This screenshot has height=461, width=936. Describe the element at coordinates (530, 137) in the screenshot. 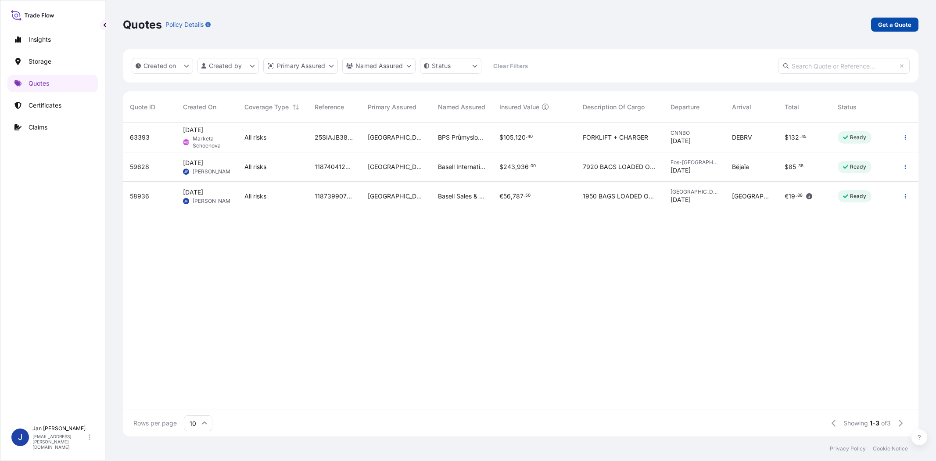

I see `span: 40` at that location.